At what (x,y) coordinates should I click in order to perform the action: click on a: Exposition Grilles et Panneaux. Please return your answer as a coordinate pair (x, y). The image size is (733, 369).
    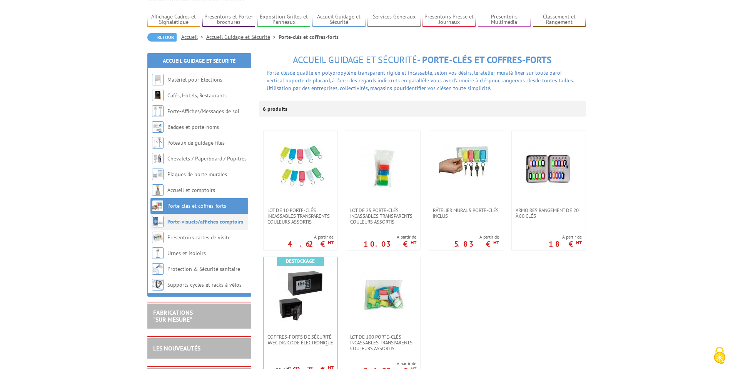
    Looking at the image, I should click on (284, 20).